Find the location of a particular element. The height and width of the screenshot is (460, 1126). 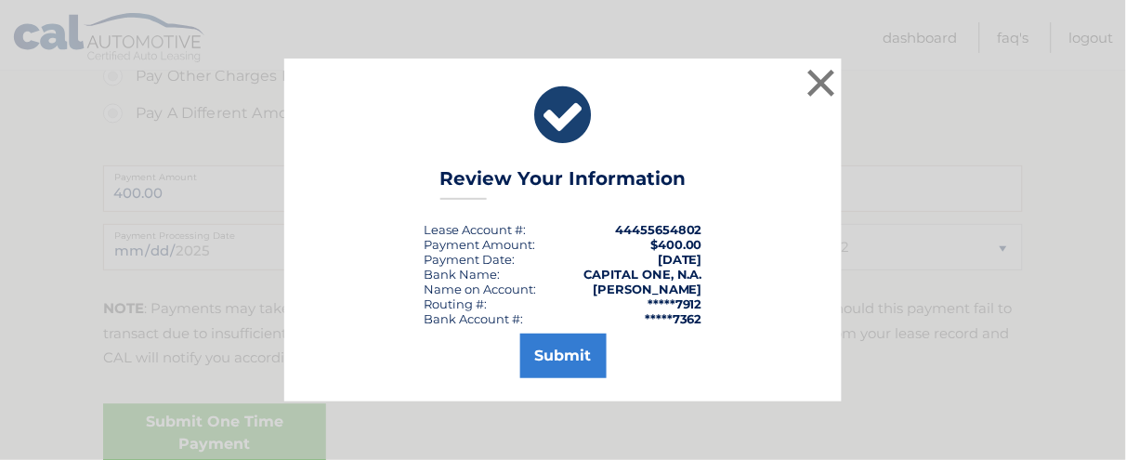

strong: 44455654802 is located at coordinates (658, 229).